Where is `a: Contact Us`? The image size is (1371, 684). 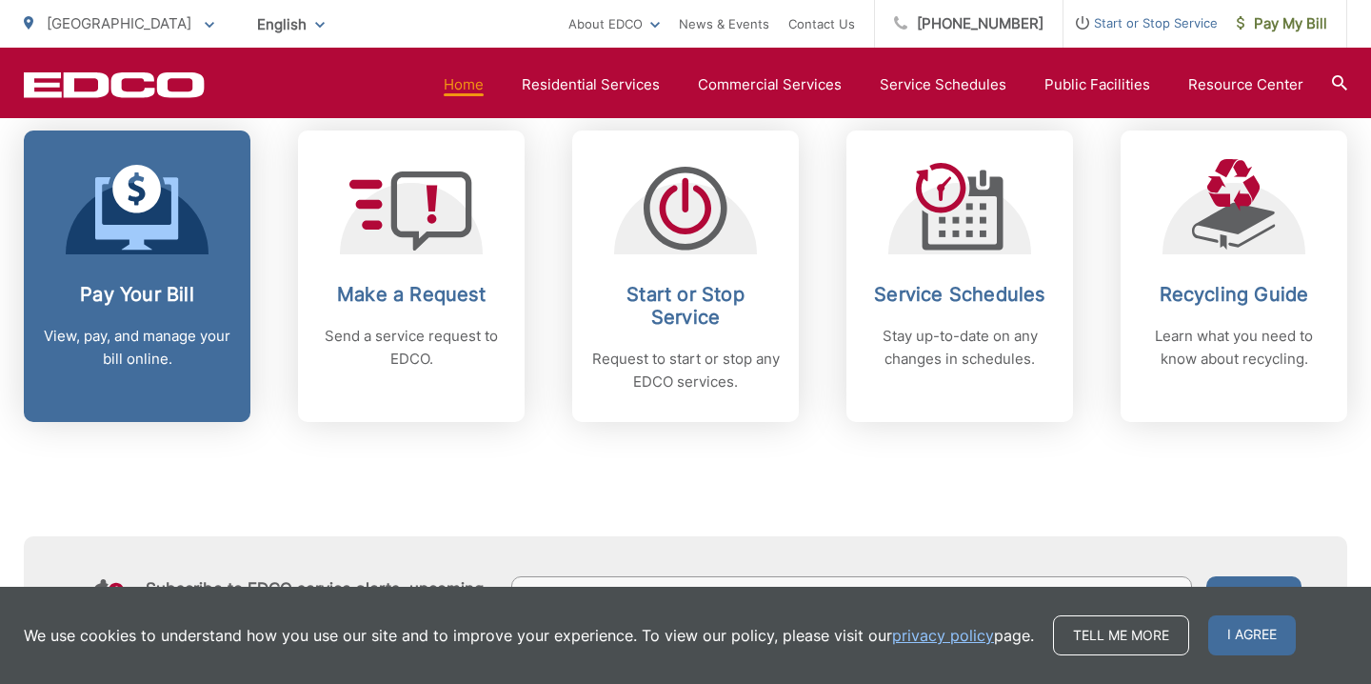 a: Contact Us is located at coordinates (822, 24).